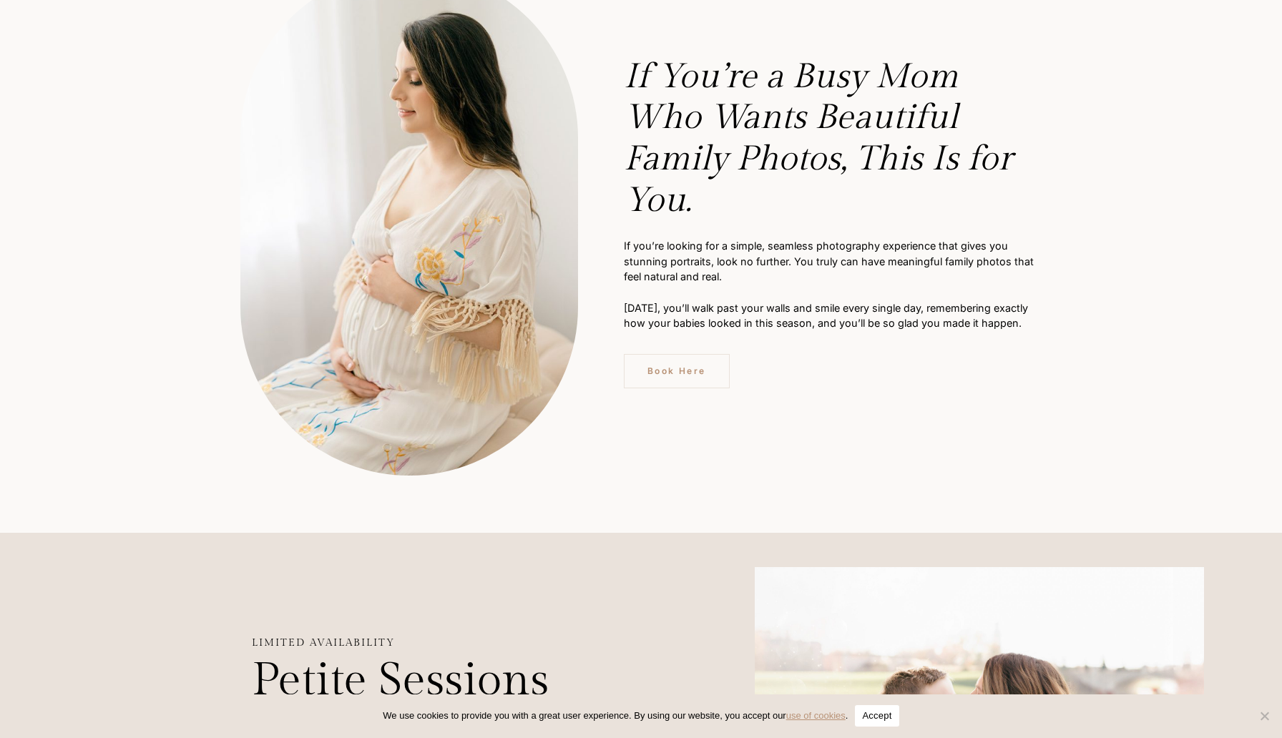 This screenshot has width=1282, height=738. I want to click on a: Book Here, so click(677, 371).